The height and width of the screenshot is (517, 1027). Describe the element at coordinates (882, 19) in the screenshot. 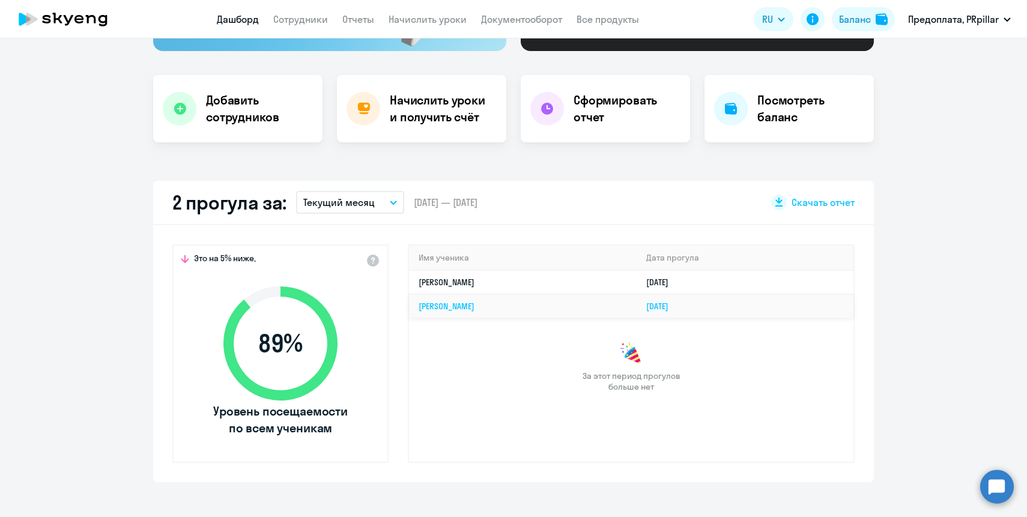

I see `img: balance` at that location.